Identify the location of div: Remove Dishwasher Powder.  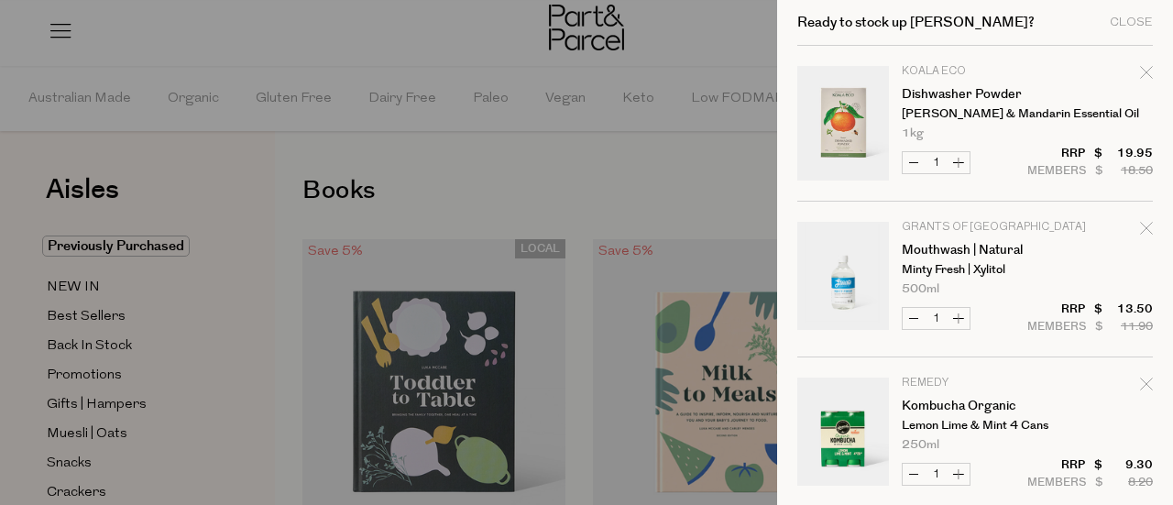
(1146, 75).